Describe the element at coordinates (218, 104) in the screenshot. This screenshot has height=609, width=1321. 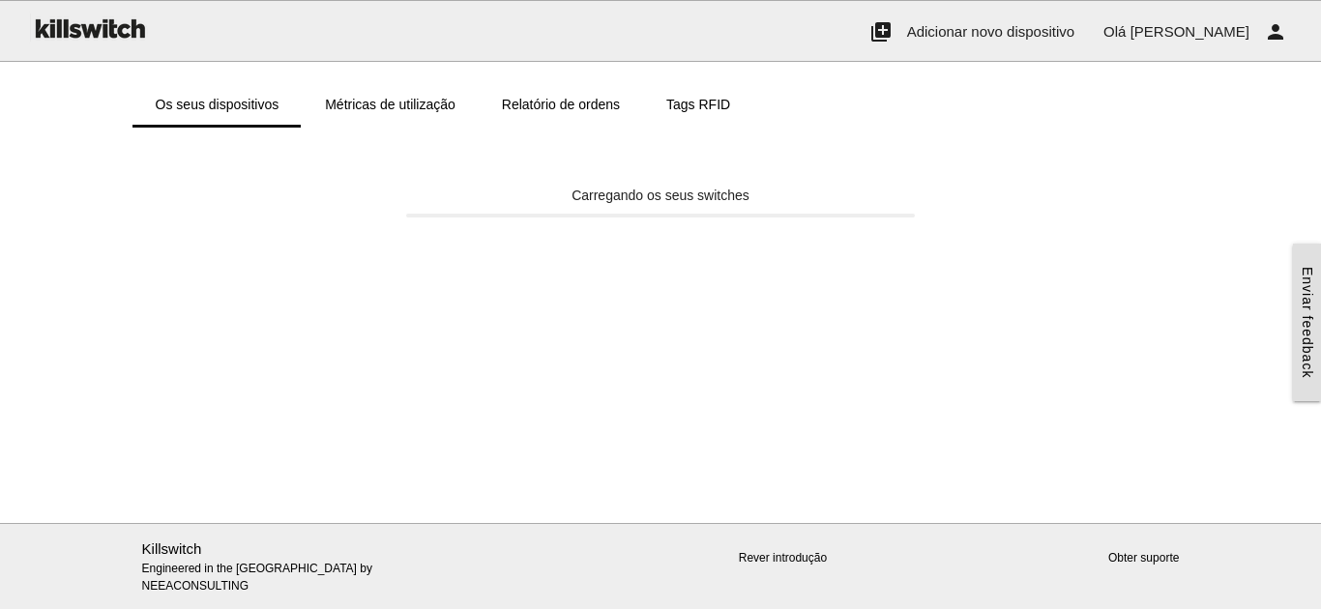
I see `a: Os seus dispositivos` at that location.